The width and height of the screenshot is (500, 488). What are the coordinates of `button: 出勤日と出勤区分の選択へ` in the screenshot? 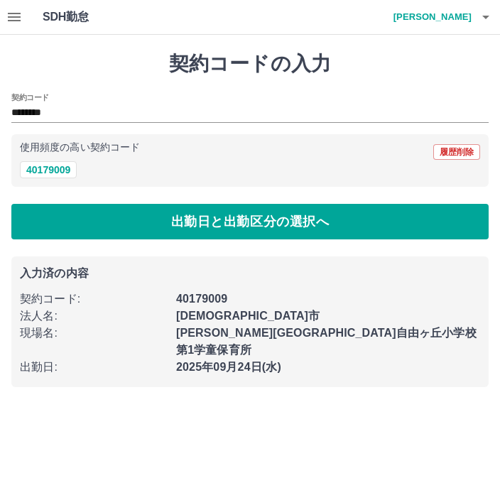 It's located at (250, 222).